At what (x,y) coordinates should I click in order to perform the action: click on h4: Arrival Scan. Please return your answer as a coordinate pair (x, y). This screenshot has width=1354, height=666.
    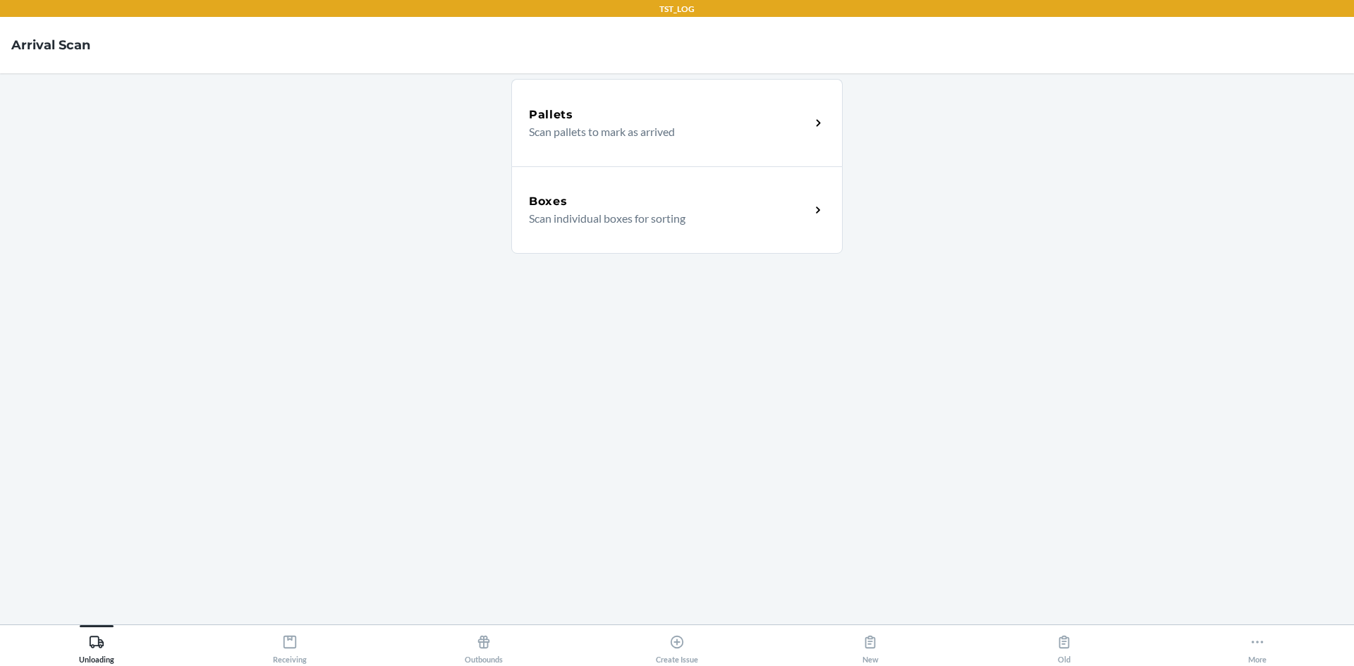
    Looking at the image, I should click on (51, 45).